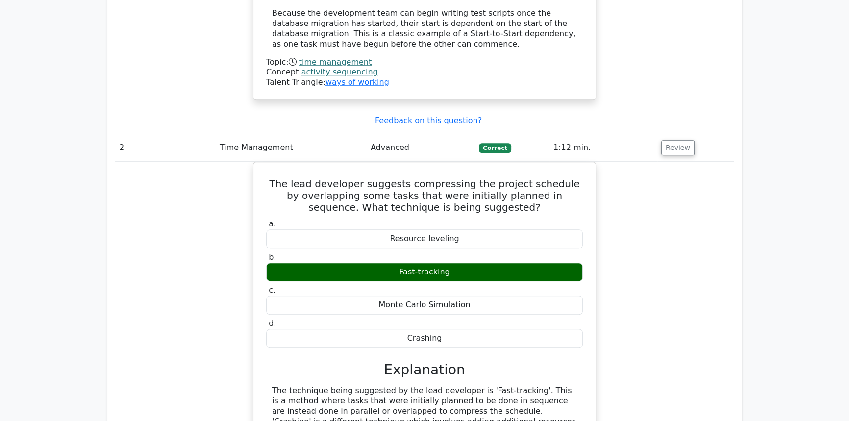 The width and height of the screenshot is (849, 421). Describe the element at coordinates (424, 305) in the screenshot. I see `div: Monte Carlo Simulation` at that location.